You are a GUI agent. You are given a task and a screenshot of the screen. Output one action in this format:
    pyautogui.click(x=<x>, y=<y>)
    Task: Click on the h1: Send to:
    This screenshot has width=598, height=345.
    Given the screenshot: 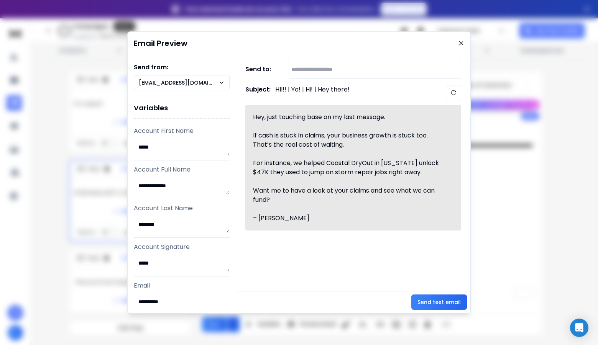 What is the action you would take?
    pyautogui.click(x=260, y=69)
    